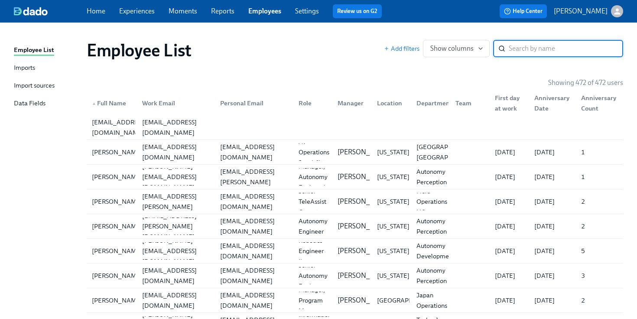 This screenshot has width=637, height=319. I want to click on a: Employee List, so click(47, 50).